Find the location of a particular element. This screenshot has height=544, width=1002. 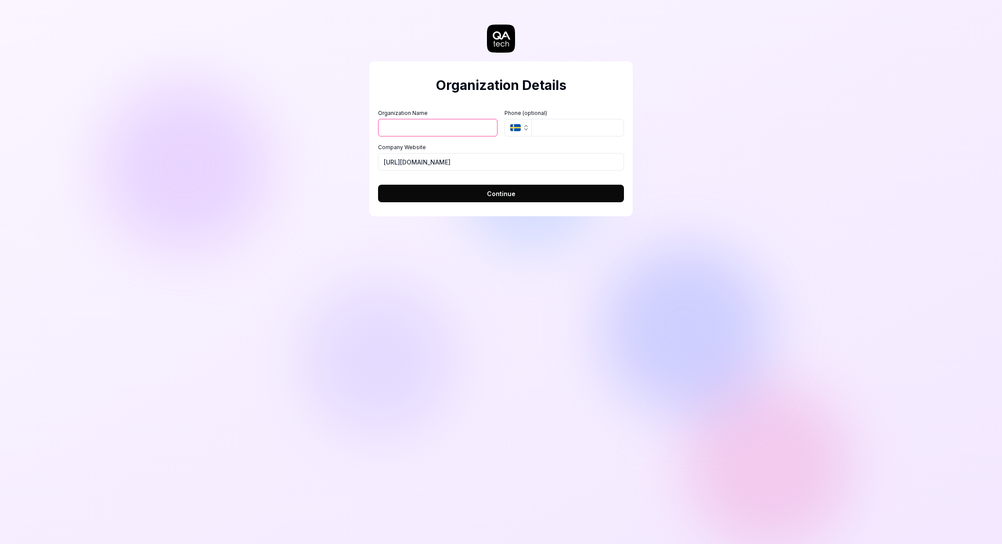

input: https:// is located at coordinates (501, 162).